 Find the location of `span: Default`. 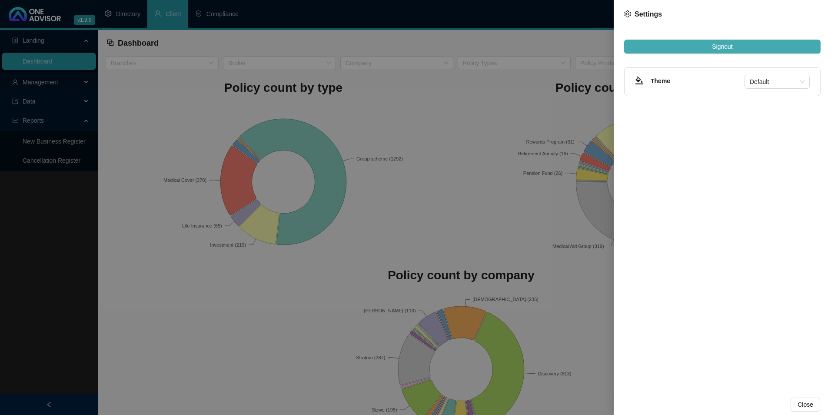

span: Default is located at coordinates (777, 82).